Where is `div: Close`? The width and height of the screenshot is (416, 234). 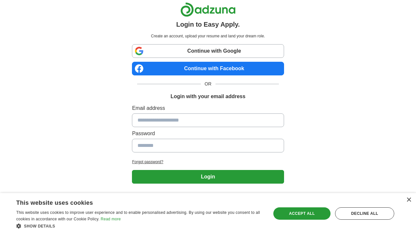
div: Close is located at coordinates (408, 200).